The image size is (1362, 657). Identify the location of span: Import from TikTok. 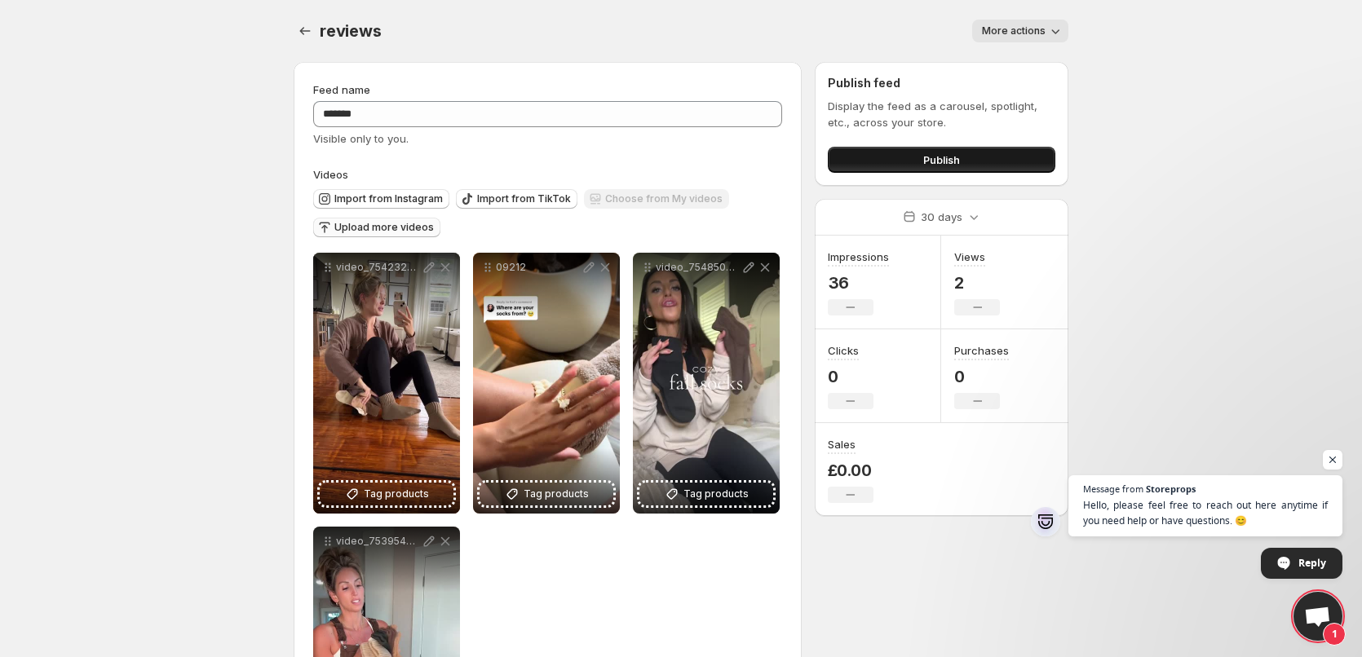
(523, 199).